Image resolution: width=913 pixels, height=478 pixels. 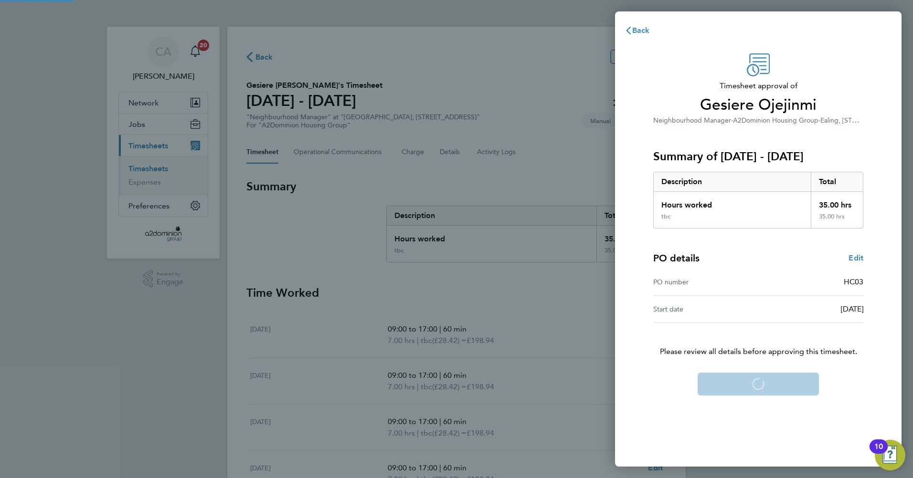 I want to click on span: A2Dominion Housing Group, so click(x=775, y=120).